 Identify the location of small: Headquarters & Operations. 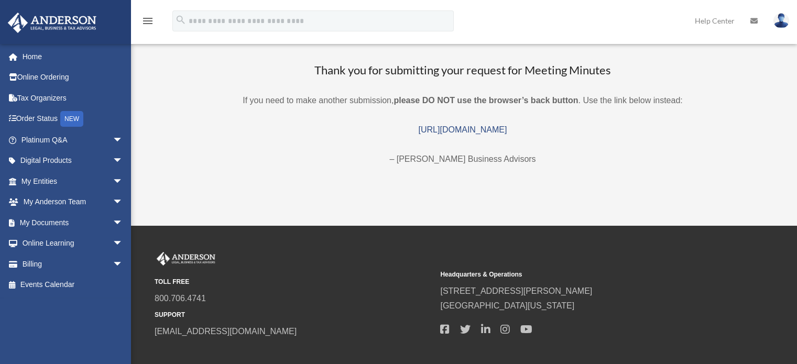
(579, 274).